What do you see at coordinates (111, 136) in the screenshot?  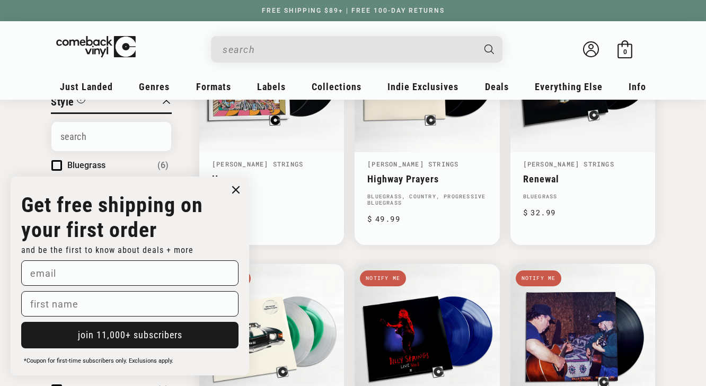 I see `input: Search Options` at bounding box center [111, 136].